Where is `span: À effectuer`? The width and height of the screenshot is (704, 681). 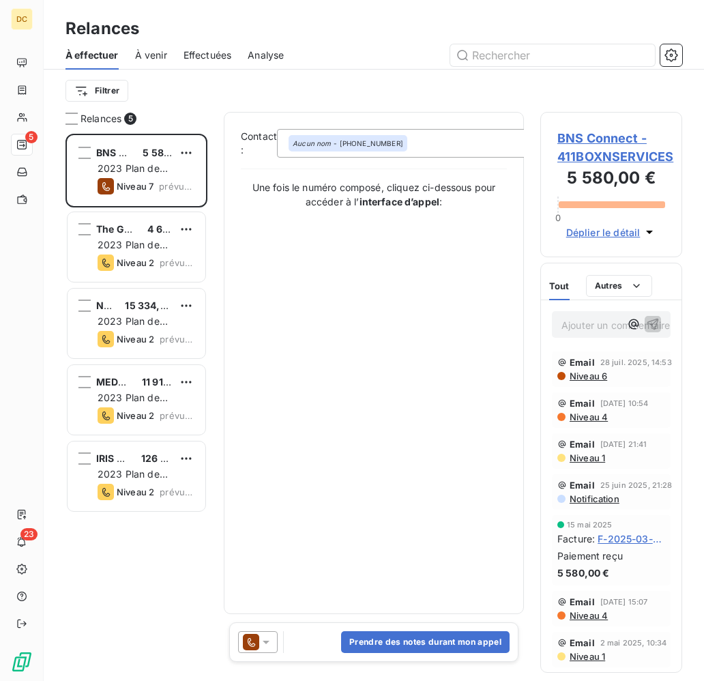 span: À effectuer is located at coordinates (92, 55).